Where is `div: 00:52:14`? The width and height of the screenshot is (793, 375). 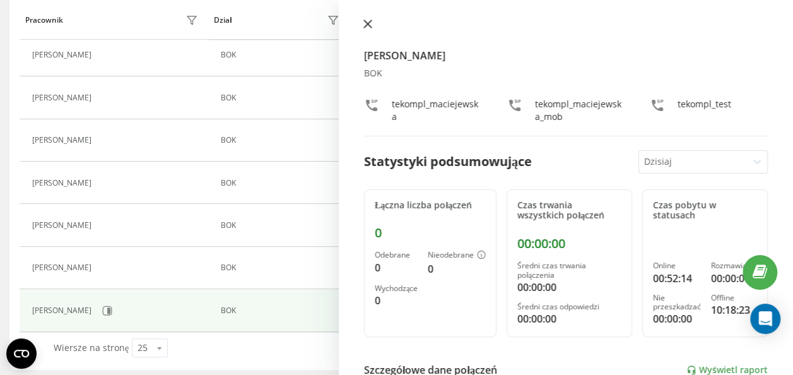
div: 00:52:14 is located at coordinates (677, 278).